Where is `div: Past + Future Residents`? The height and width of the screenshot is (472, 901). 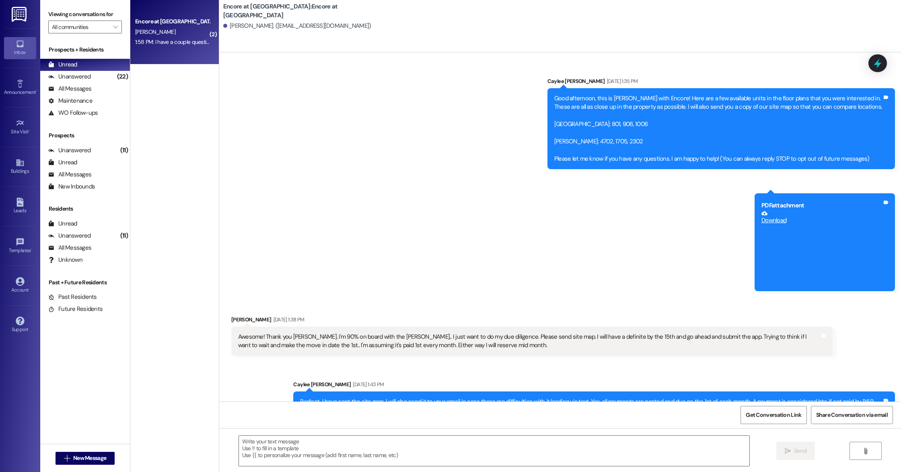
div: Past + Future Residents is located at coordinates (85, 282).